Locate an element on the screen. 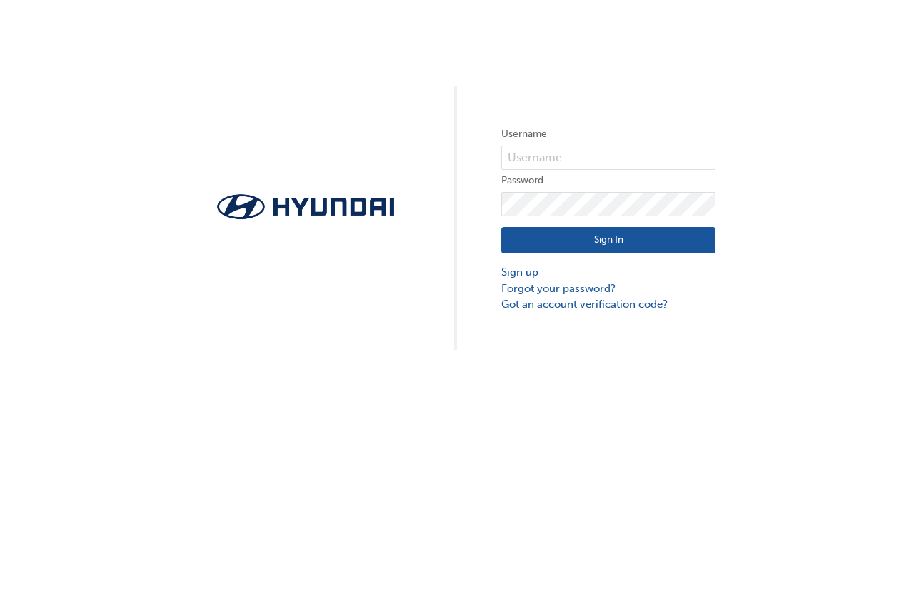 The height and width of the screenshot is (616, 914). label: Password is located at coordinates (608, 181).